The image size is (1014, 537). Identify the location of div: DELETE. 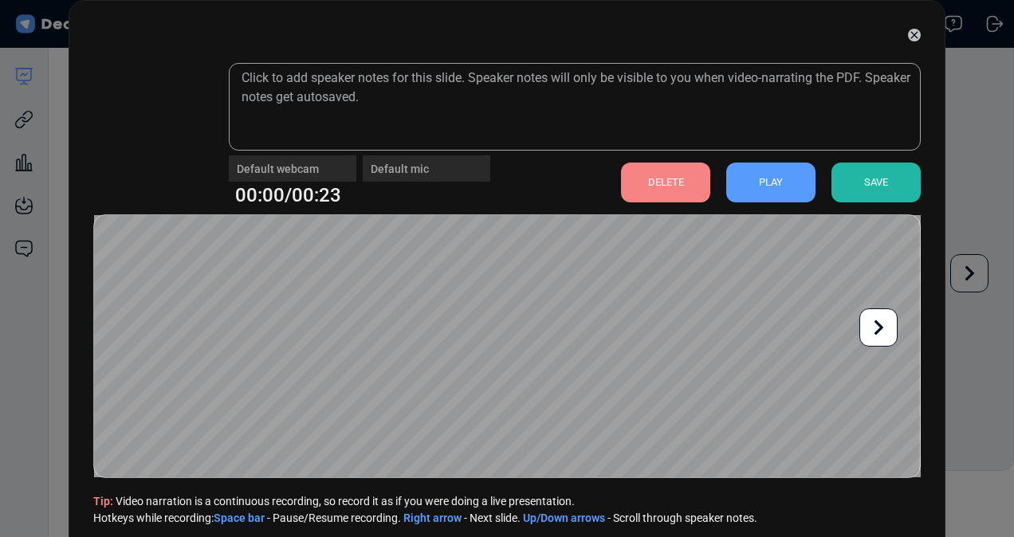
(665, 183).